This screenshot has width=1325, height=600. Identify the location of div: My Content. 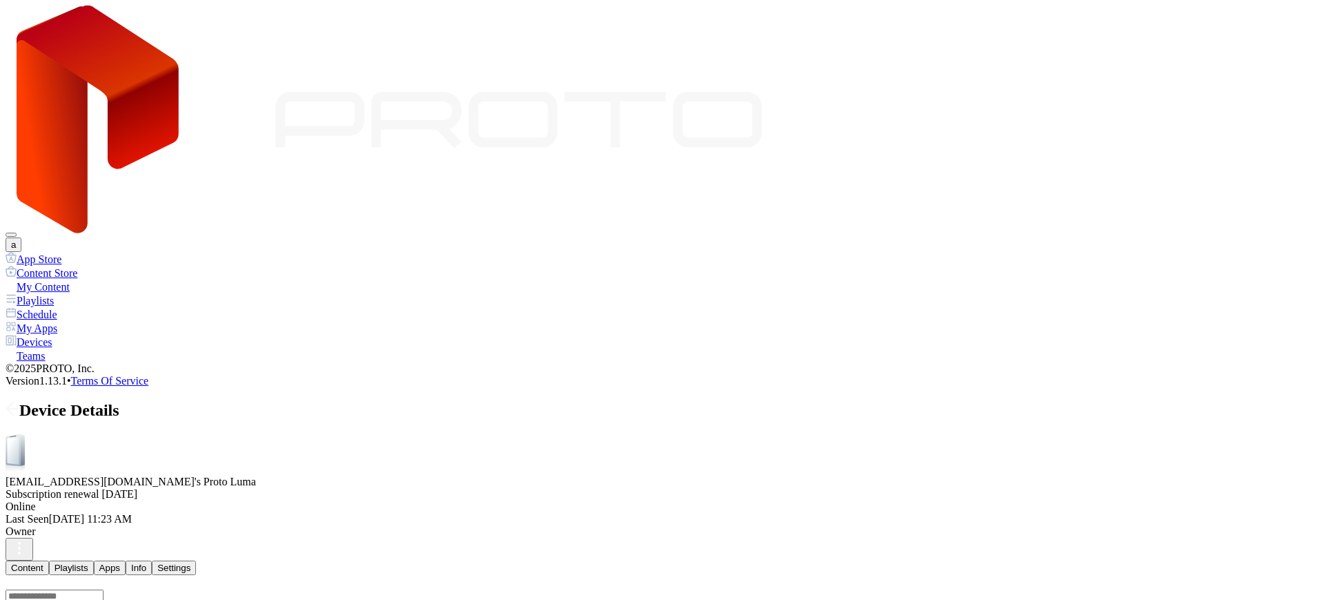
(662, 286).